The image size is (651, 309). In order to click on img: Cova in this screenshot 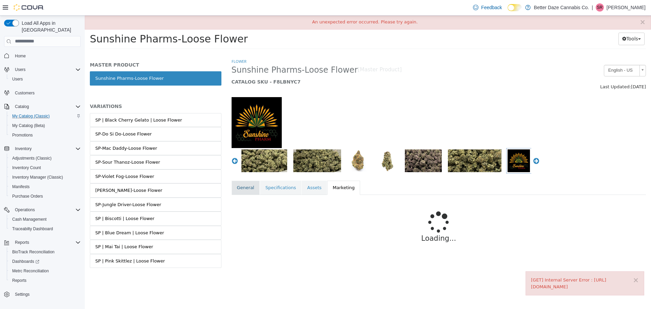, I will do `click(29, 7)`.